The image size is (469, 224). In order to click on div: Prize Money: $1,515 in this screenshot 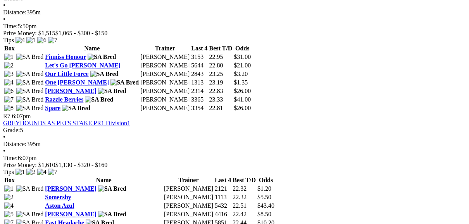, I will do `click(234, 33)`.